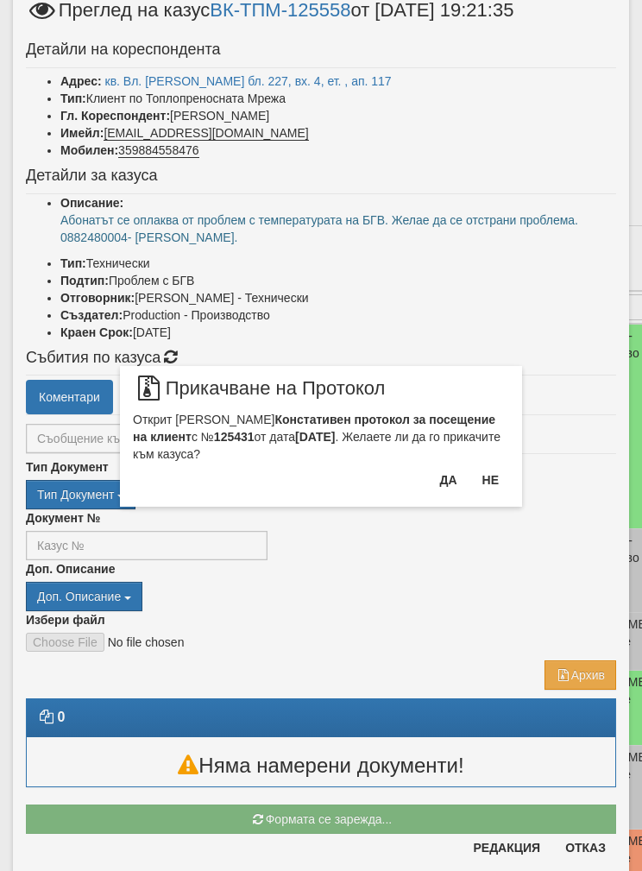 Image resolution: width=642 pixels, height=871 pixels. What do you see at coordinates (490, 480) in the screenshot?
I see `button: Не` at bounding box center [490, 480].